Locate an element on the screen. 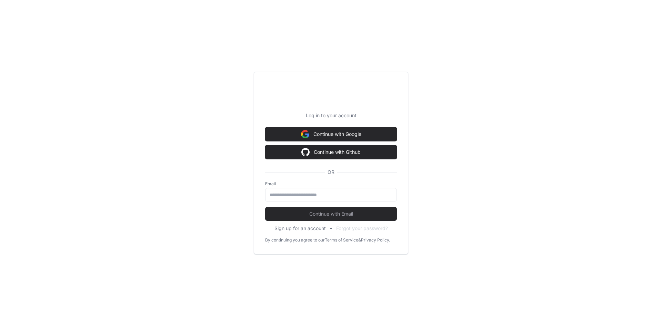  span: Continue with Email is located at coordinates (331, 214).